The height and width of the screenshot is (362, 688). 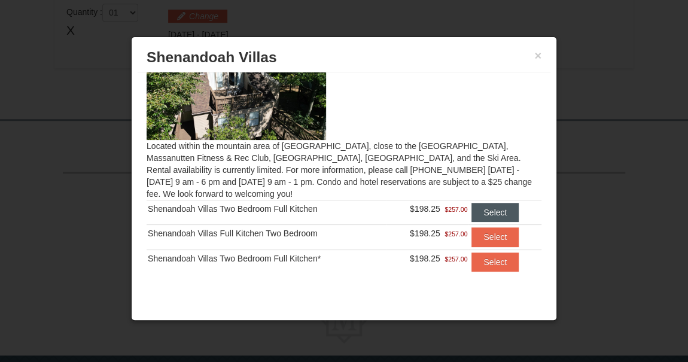 What do you see at coordinates (266, 233) in the screenshot?
I see `div: Shenandoah Villas Full Kitchen Two Bedroom` at bounding box center [266, 233].